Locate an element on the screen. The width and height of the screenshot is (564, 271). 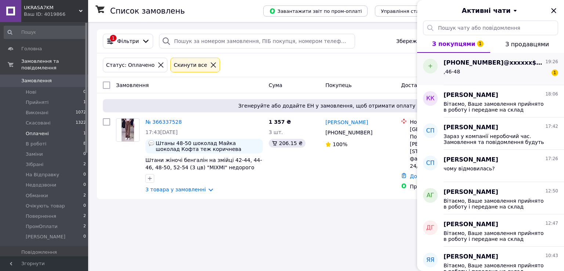
span: Збережені фільтри: is located at coordinates (423, 41).